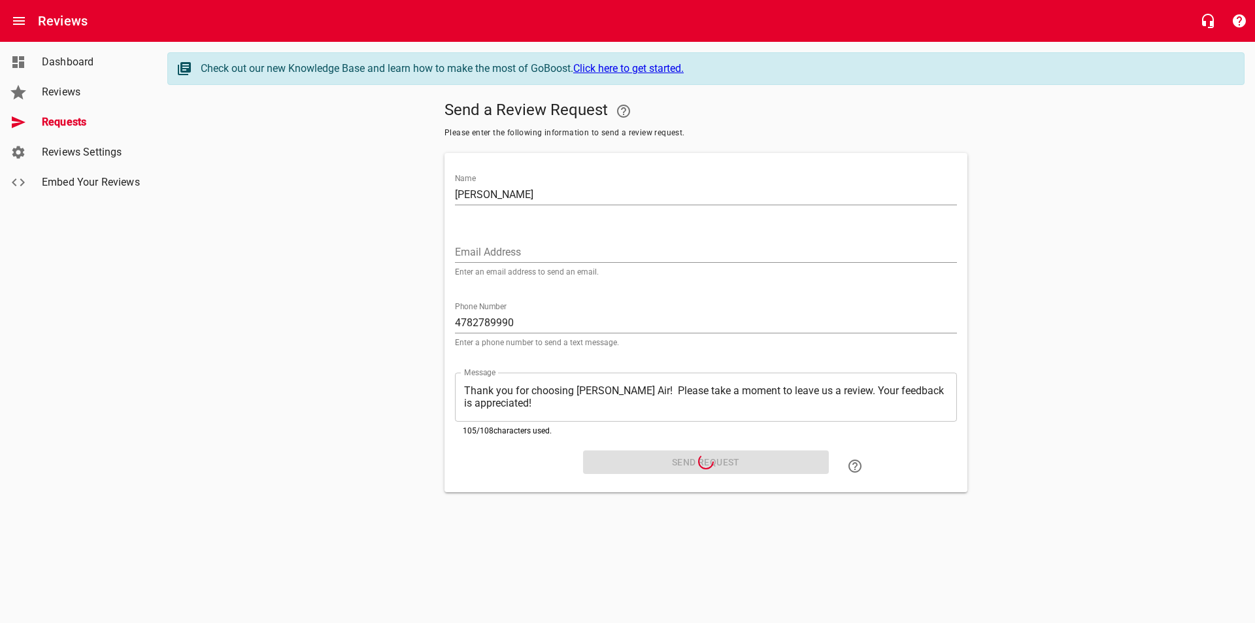  I want to click on span: Reviews, so click(92, 92).